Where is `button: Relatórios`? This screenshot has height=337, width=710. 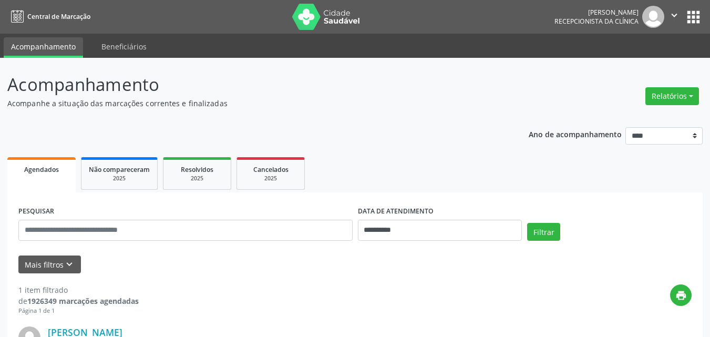 button: Relatórios is located at coordinates (672, 96).